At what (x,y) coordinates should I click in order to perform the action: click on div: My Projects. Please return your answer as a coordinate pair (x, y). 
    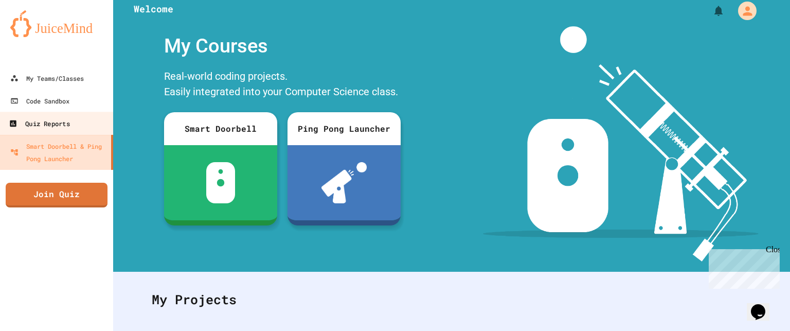
    Looking at the image, I should click on (452, 299).